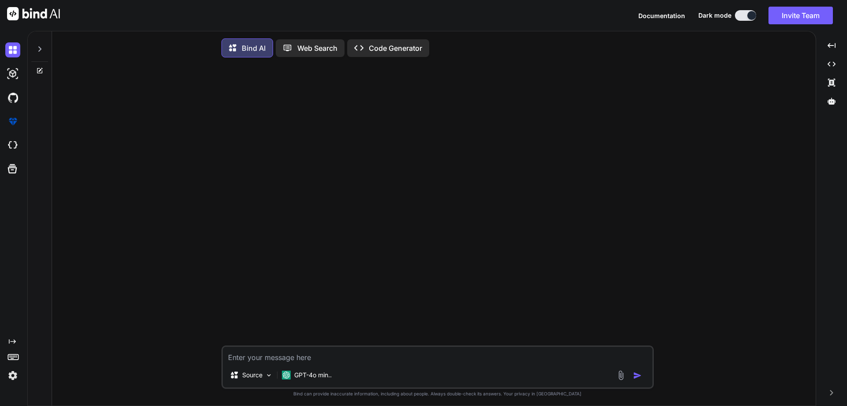  I want to click on img: darkAi-studio, so click(13, 74).